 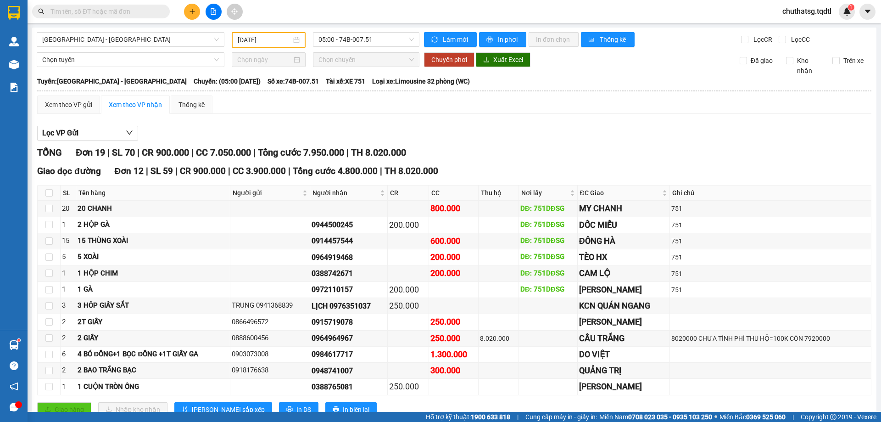 What do you see at coordinates (623, 370) in the screenshot?
I see `div: QUẢNG TRỊ` at bounding box center [623, 370].